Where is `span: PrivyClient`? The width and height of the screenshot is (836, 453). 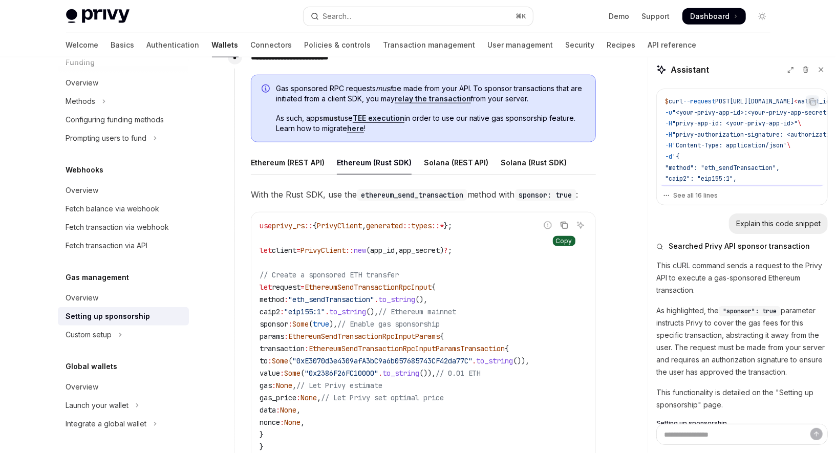
span: PrivyClient is located at coordinates (340, 226).